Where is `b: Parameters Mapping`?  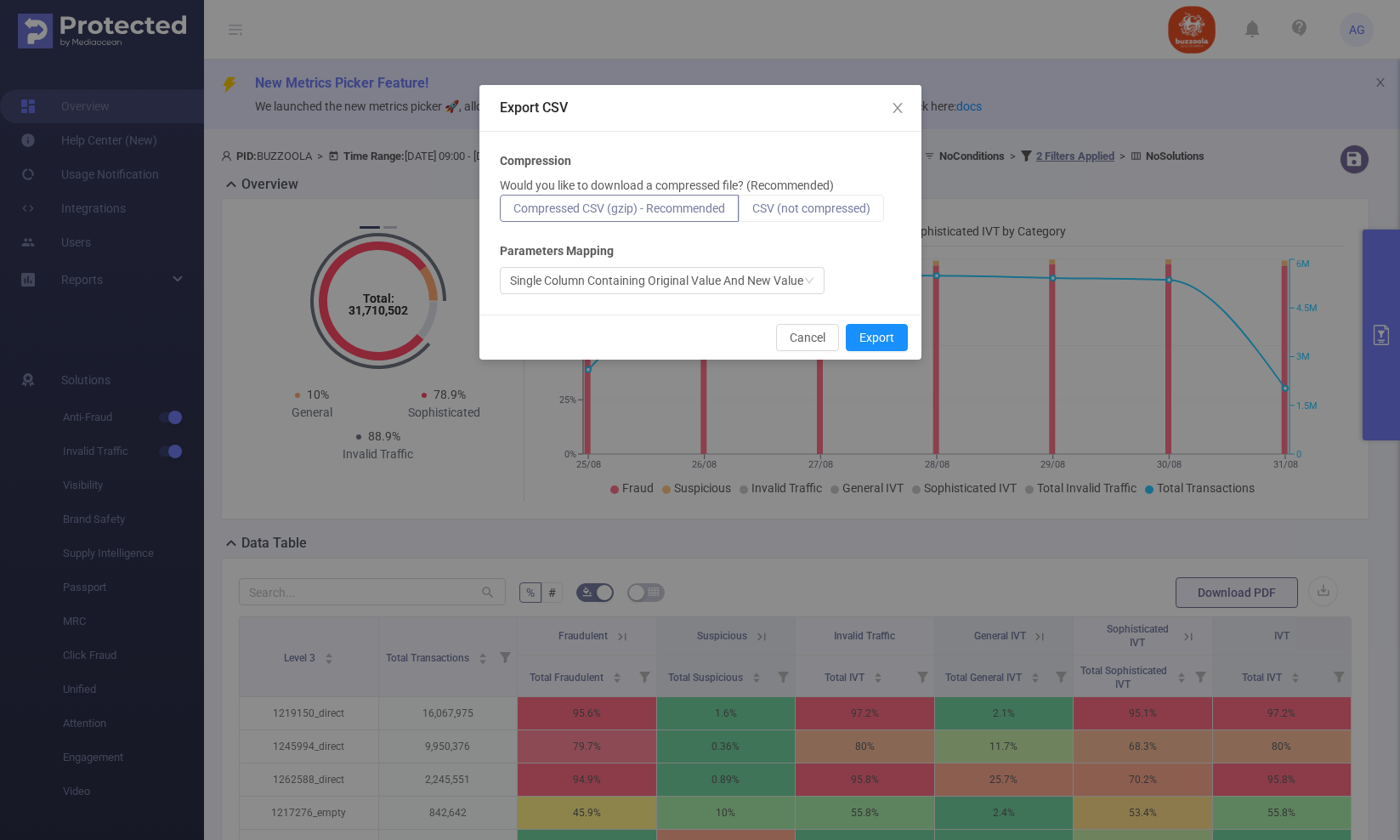 b: Parameters Mapping is located at coordinates (557, 251).